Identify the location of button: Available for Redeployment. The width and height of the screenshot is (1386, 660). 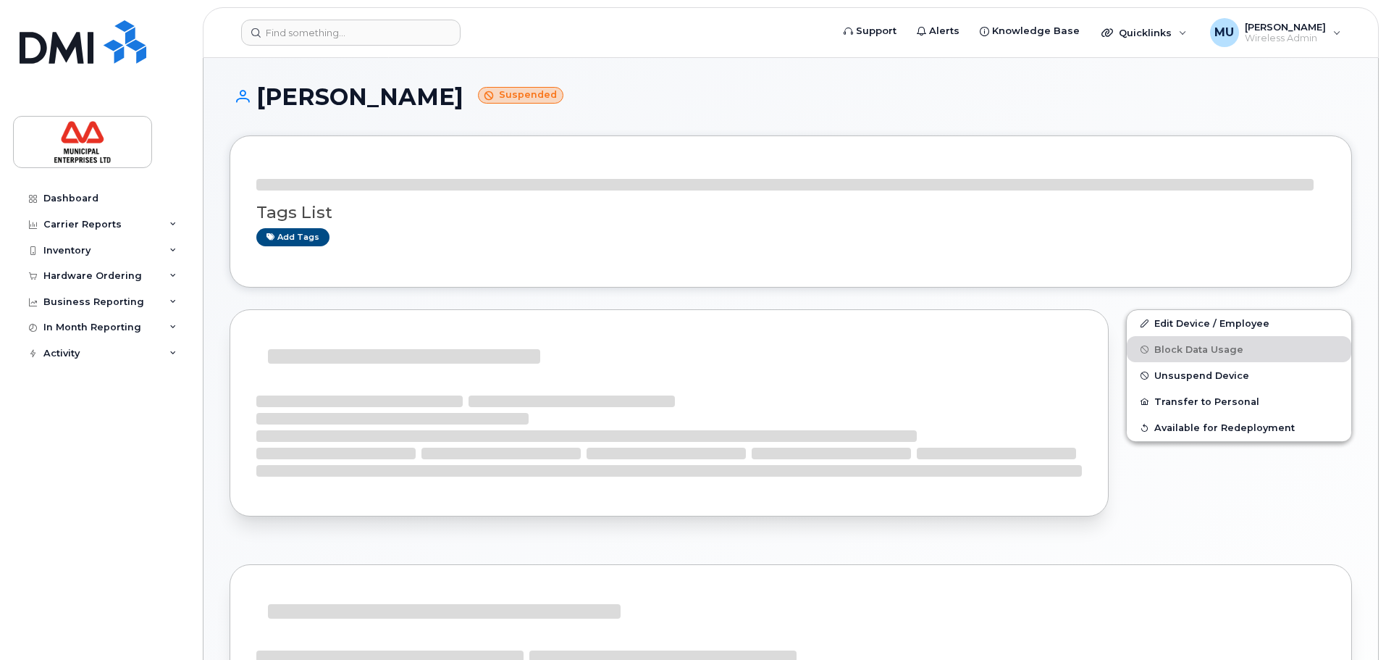
(1239, 427).